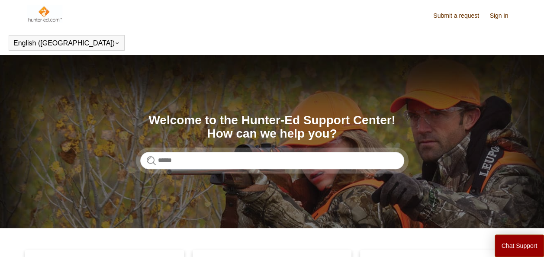  I want to click on input: Search, so click(272, 161).